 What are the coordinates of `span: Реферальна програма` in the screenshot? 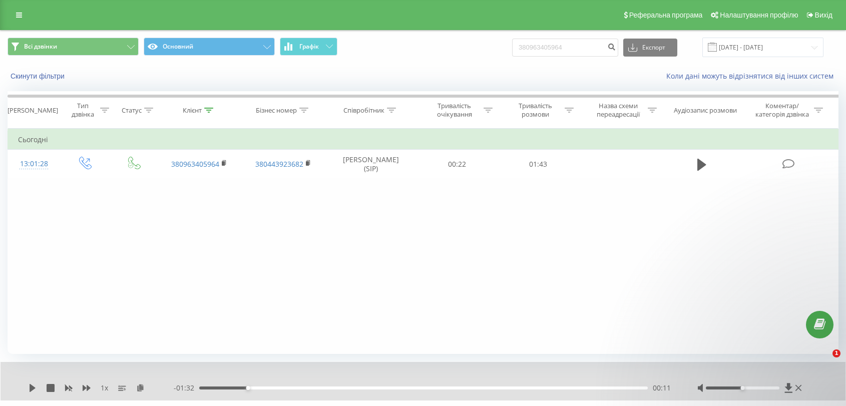 It's located at (666, 15).